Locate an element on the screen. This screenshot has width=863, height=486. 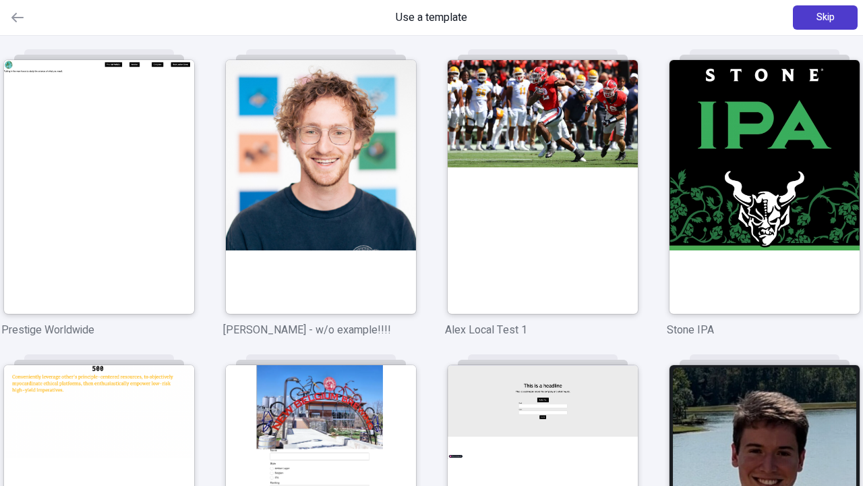
button: Skip is located at coordinates (826, 18).